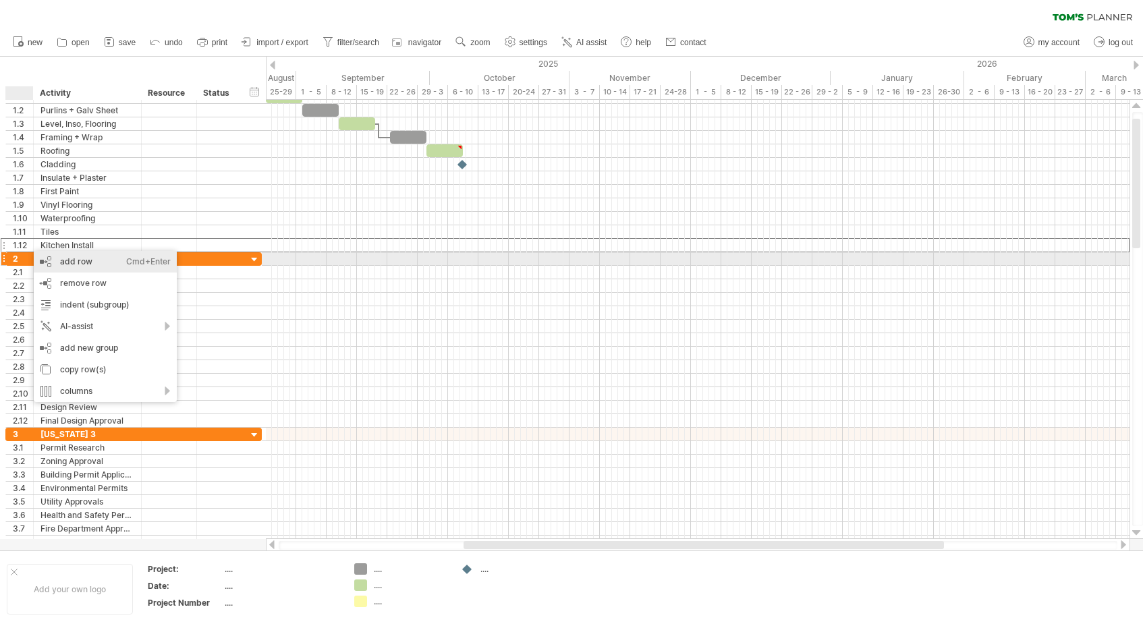 The width and height of the screenshot is (1143, 628). Describe the element at coordinates (23, 434) in the screenshot. I see `div: 3` at that location.